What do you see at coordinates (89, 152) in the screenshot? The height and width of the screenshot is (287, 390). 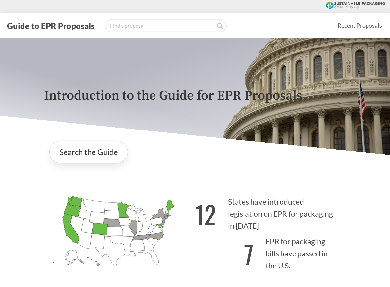 I see `a: Search the Guide` at bounding box center [89, 152].